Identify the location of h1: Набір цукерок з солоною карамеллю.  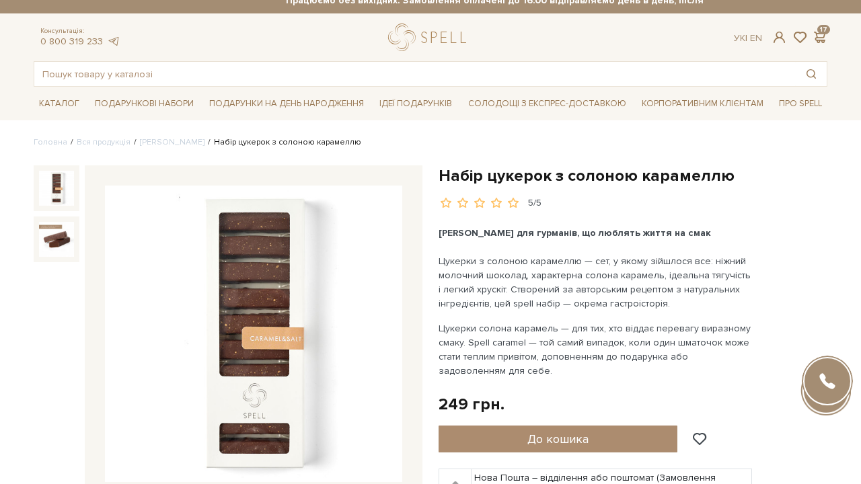
(633, 176).